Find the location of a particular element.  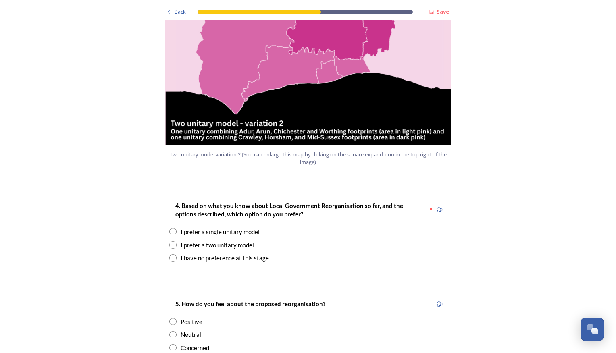

span: Two unitary model variation 2 (You can enlarge this map by clicking on the square expand icon in ... is located at coordinates (308, 158).